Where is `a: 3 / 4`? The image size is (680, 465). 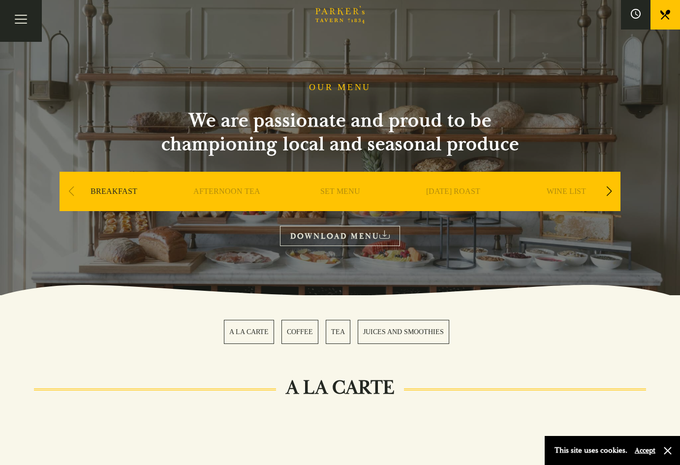 a: 3 / 4 is located at coordinates (338, 332).